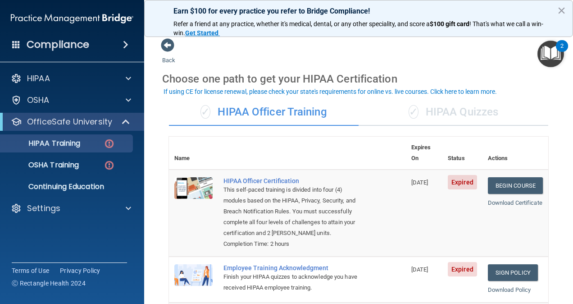  What do you see at coordinates (292, 181) in the screenshot?
I see `a: HIPAA Officer Certification` at bounding box center [292, 181].